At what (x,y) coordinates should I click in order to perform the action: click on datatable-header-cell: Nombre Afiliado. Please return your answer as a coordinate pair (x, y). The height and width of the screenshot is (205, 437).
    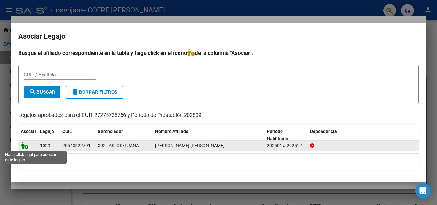
    Looking at the image, I should click on (208, 135).